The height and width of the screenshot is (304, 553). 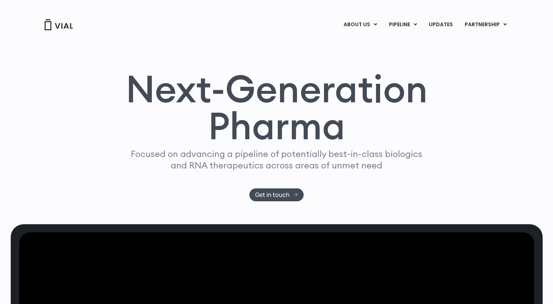 What do you see at coordinates (272, 195) in the screenshot?
I see `span: Get in touch` at bounding box center [272, 195].